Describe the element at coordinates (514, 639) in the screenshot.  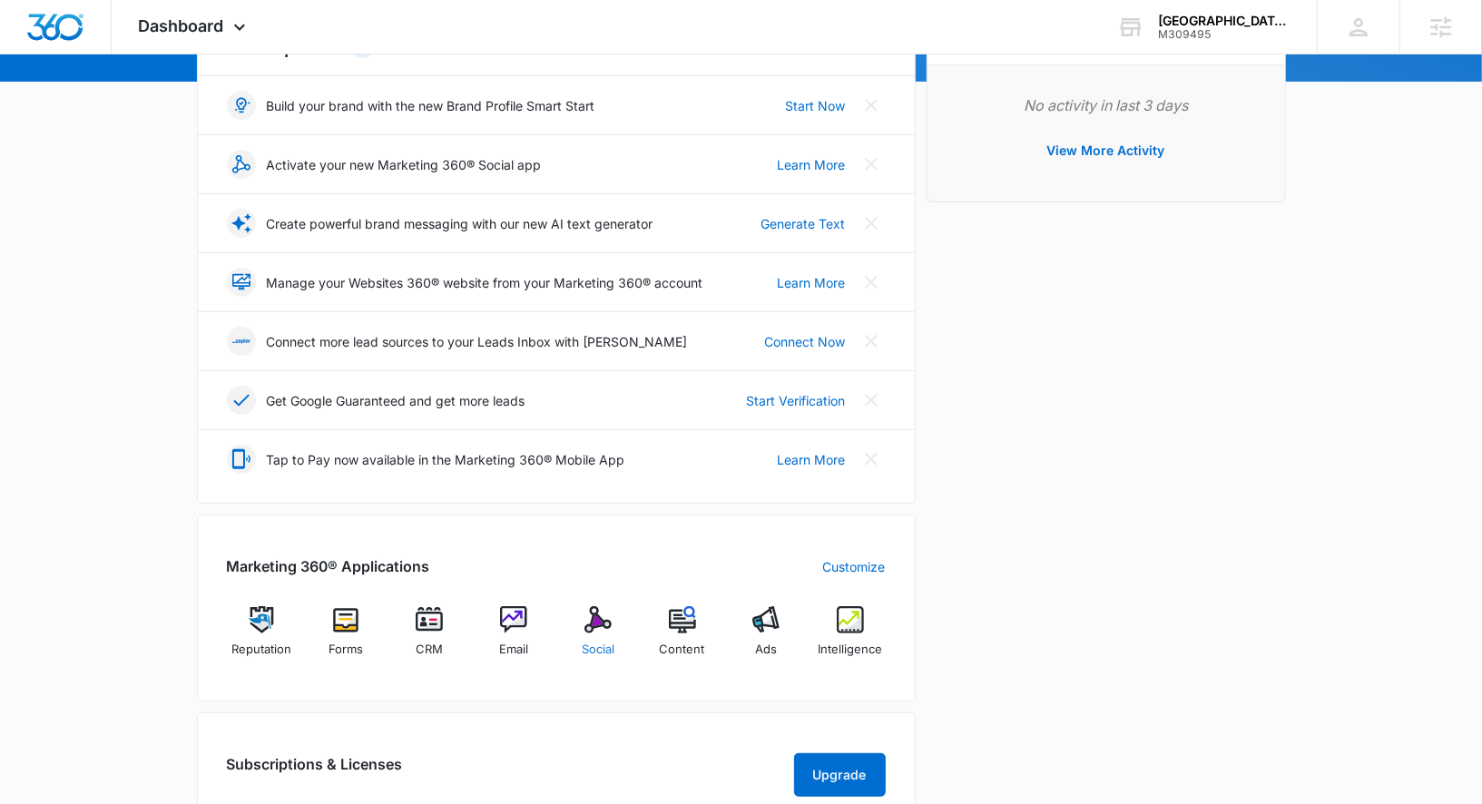
I see `a: Email` at that location.